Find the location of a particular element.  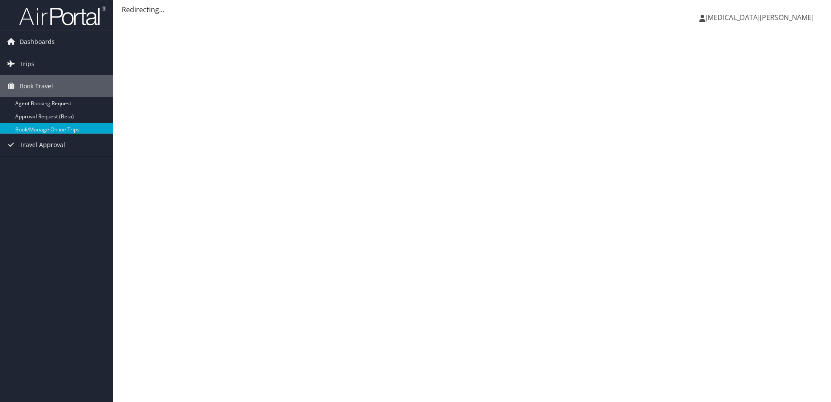

img: airportal-logo.png is located at coordinates (63, 16).